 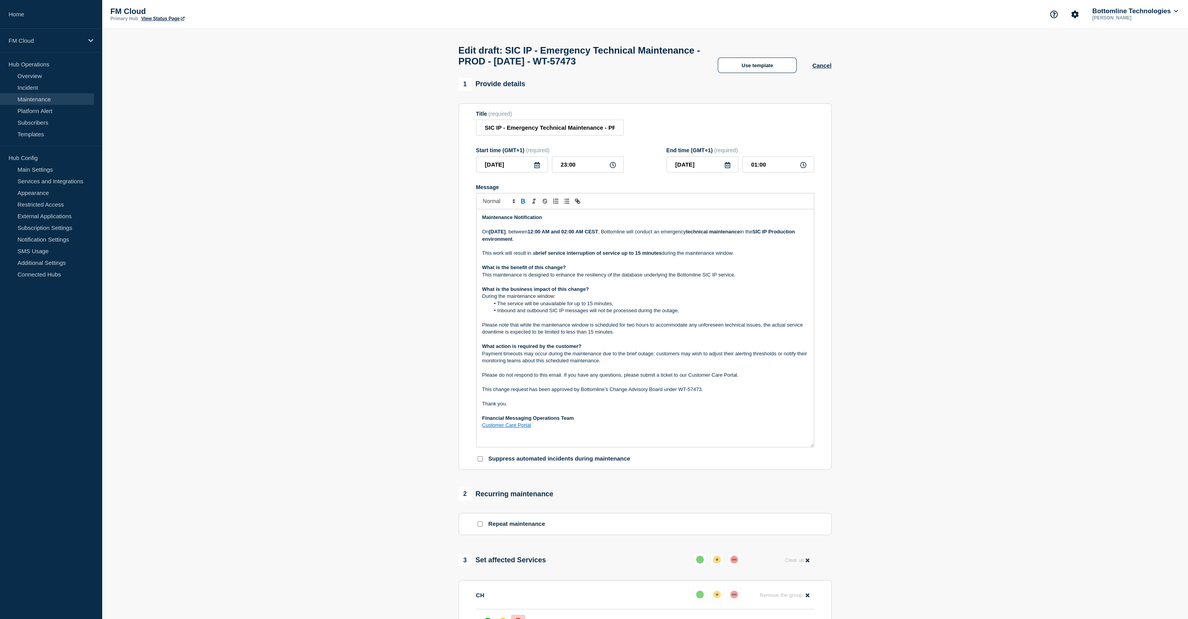 I want to click on p: Payment timeouts may occur during the maintenance due to the brief outage: customers may wish to ..., so click(x=645, y=357).